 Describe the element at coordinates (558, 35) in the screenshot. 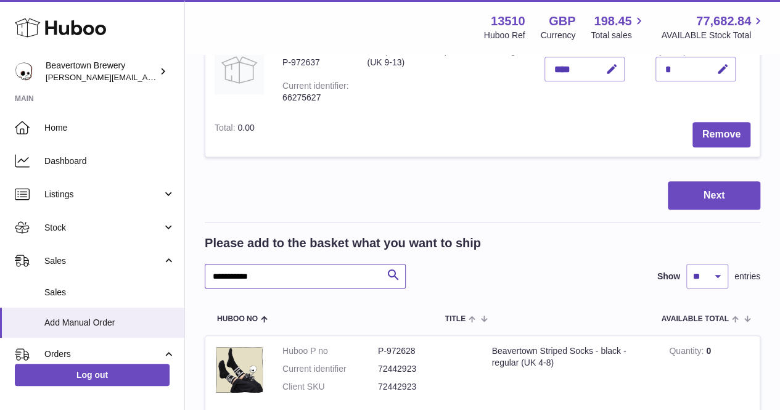

I see `div: Currency` at that location.